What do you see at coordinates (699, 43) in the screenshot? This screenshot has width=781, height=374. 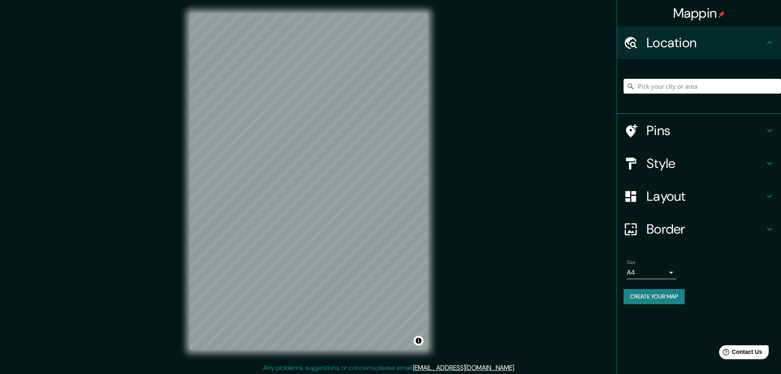 I see `div: Location` at bounding box center [699, 43].